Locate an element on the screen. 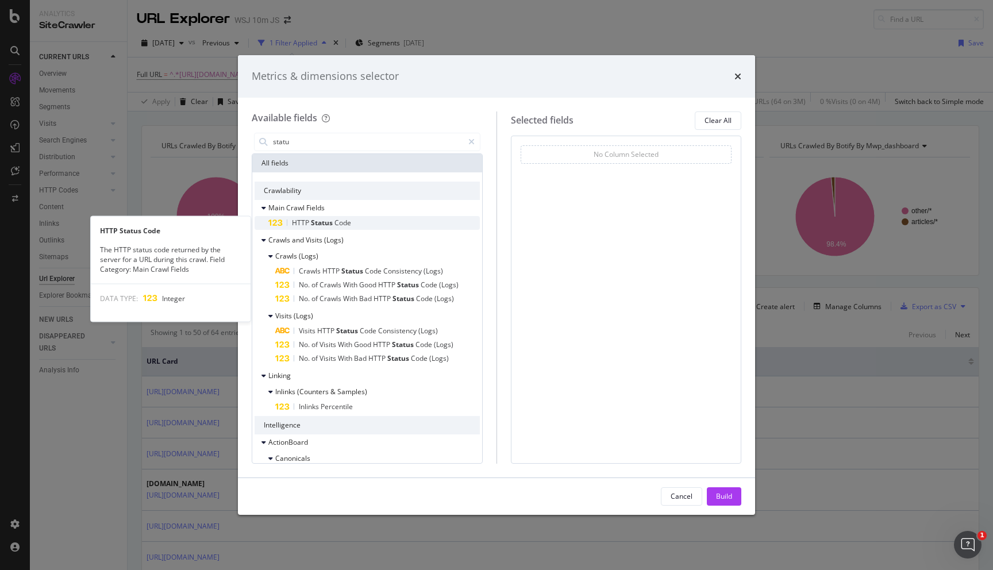  div: Crawlability is located at coordinates (367, 191).